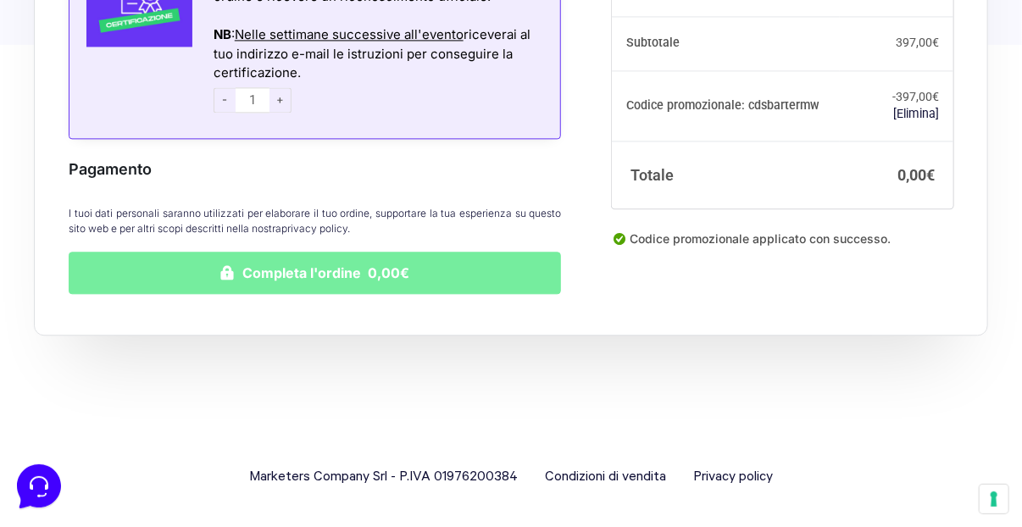  I want to click on button: Inizia una conversazione, so click(170, 159).